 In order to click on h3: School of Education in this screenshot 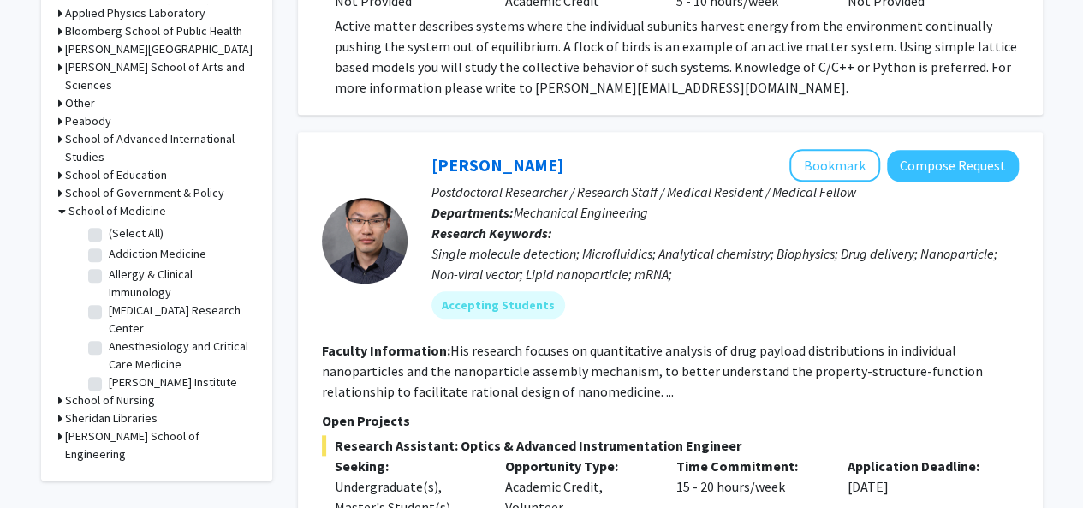, I will do `click(116, 175)`.